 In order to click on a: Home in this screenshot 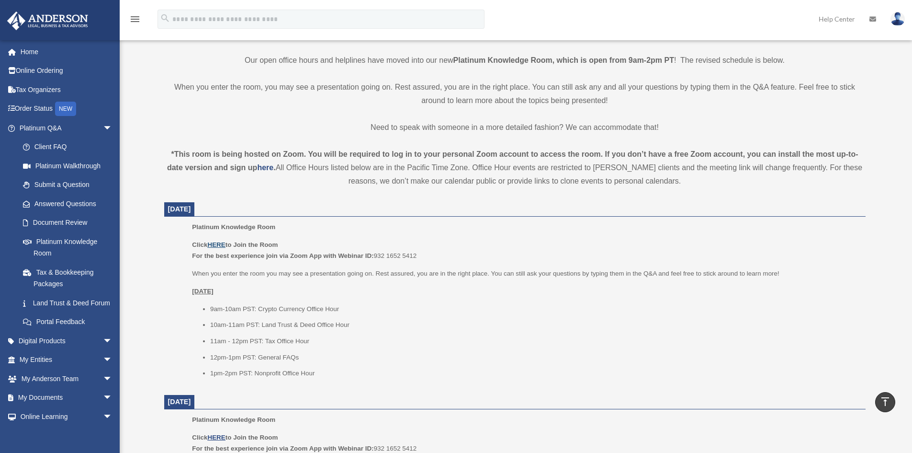, I will do `click(67, 52)`.